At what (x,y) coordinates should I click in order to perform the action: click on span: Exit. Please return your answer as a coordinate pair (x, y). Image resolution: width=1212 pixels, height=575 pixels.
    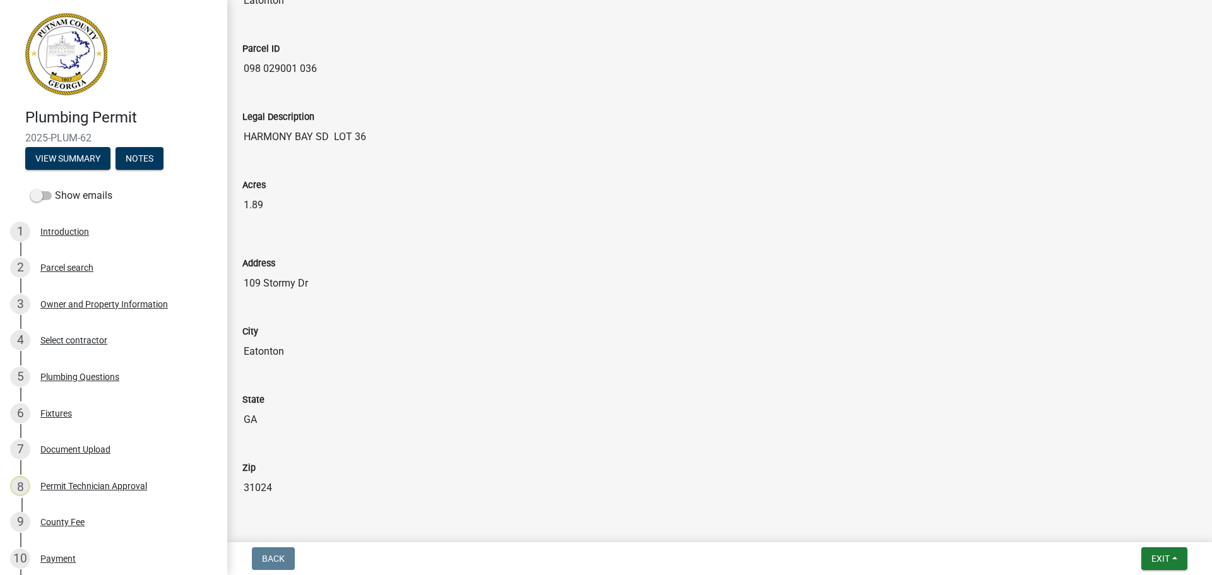
    Looking at the image, I should click on (1161, 559).